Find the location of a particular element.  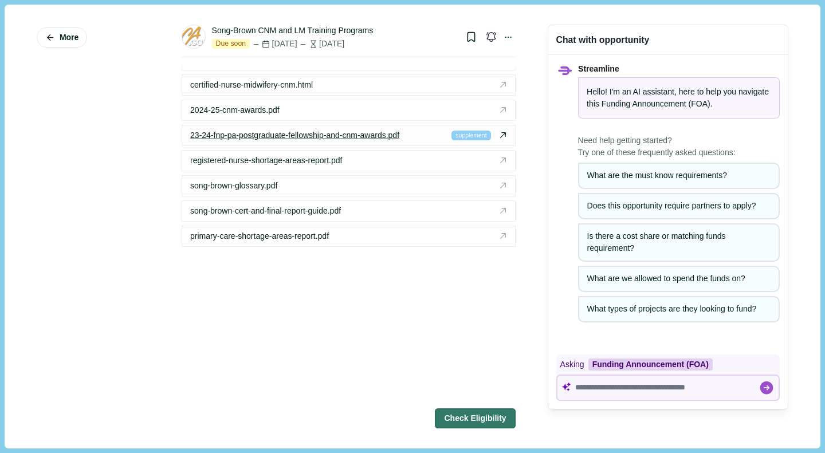

div: Does this opportunity require partners to apply? is located at coordinates (679, 206).